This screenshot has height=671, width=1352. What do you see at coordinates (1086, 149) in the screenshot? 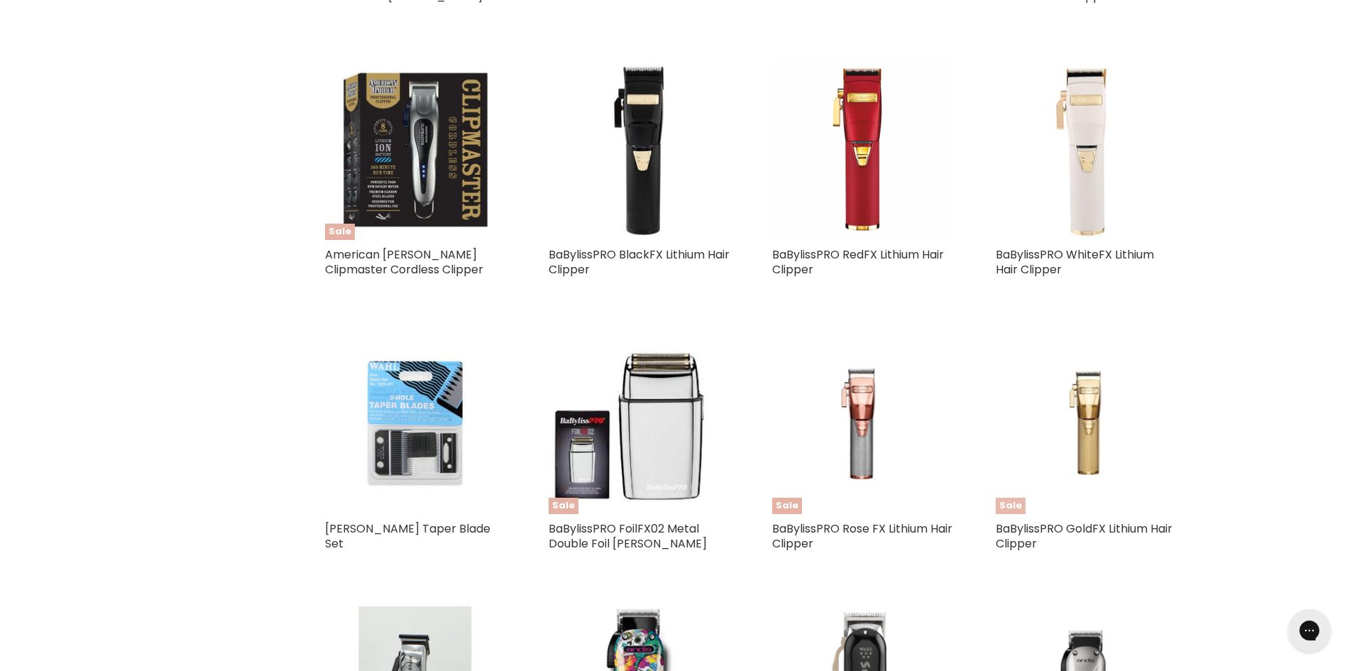
I see `img: BaBylissPRO WhiteFX Lithium Hair Clipper` at bounding box center [1086, 149].